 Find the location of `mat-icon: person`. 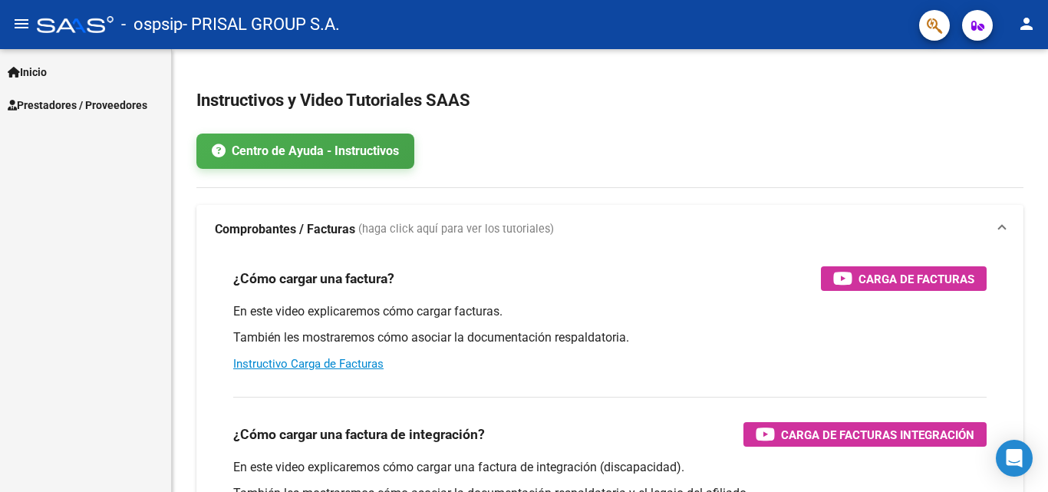

mat-icon: person is located at coordinates (1026, 24).